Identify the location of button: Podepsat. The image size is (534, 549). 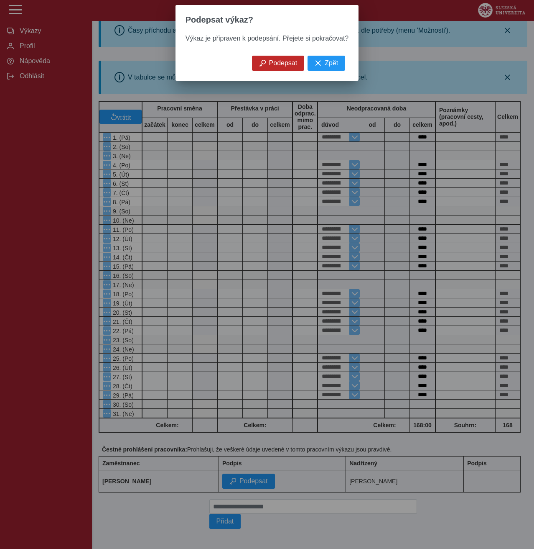
(279, 63).